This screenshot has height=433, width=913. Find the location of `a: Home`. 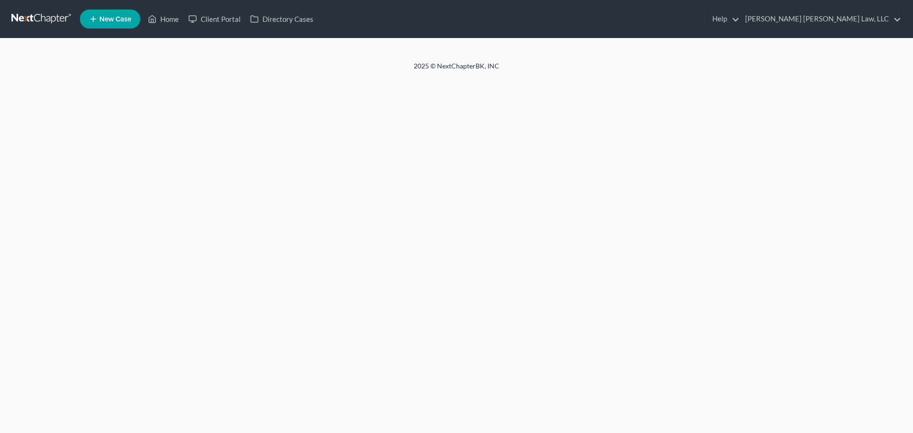

a: Home is located at coordinates (163, 19).